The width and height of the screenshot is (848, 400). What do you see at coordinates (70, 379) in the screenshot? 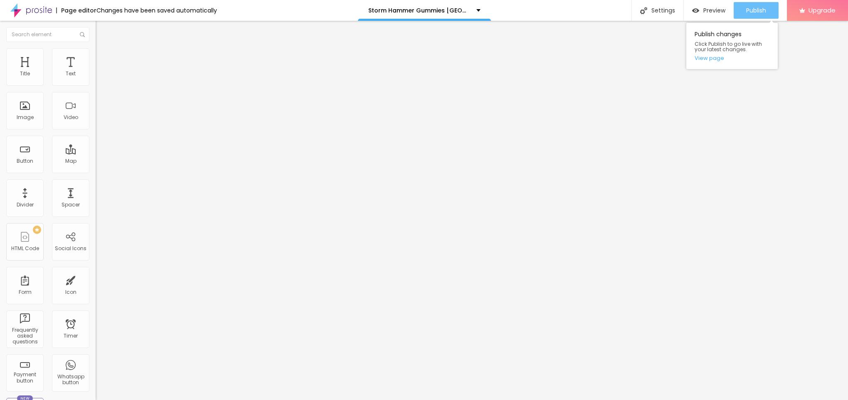
I see `div: Whatsapp button` at bounding box center [70, 379].